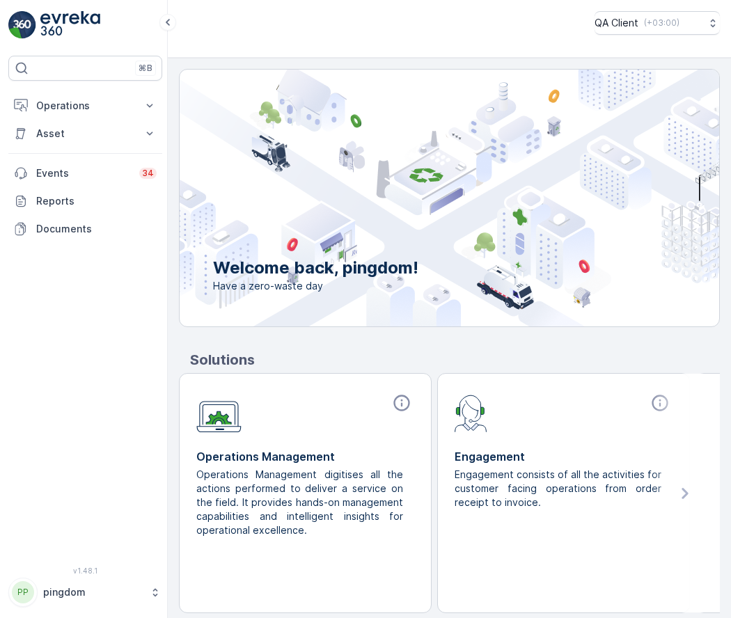 The height and width of the screenshot is (618, 731). What do you see at coordinates (85, 173) in the screenshot?
I see `a: Events34` at bounding box center [85, 173].